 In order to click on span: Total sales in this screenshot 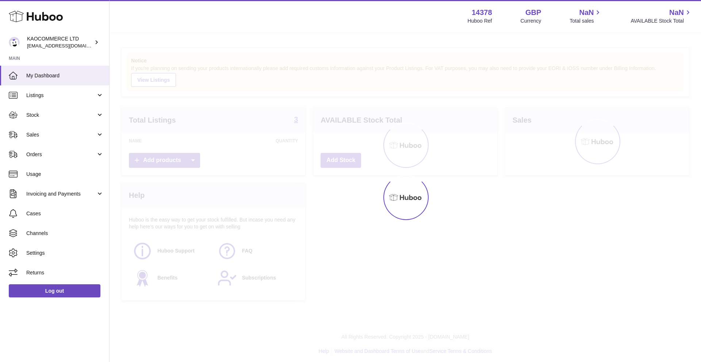, I will do `click(586, 21)`.